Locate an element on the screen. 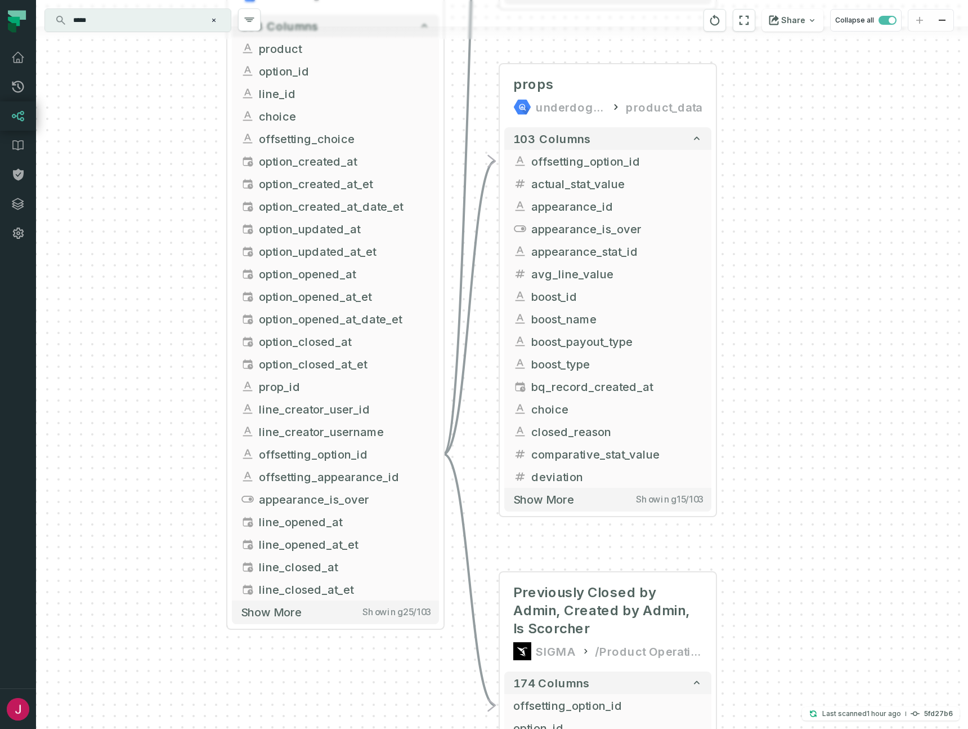 This screenshot has height=729, width=968. span: line_closed_at is located at coordinates (345, 566).